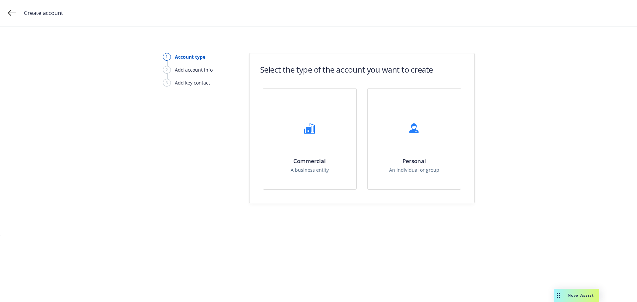 Image resolution: width=637 pixels, height=302 pixels. What do you see at coordinates (577, 296) in the screenshot?
I see `button: Nova Assist` at bounding box center [577, 296].